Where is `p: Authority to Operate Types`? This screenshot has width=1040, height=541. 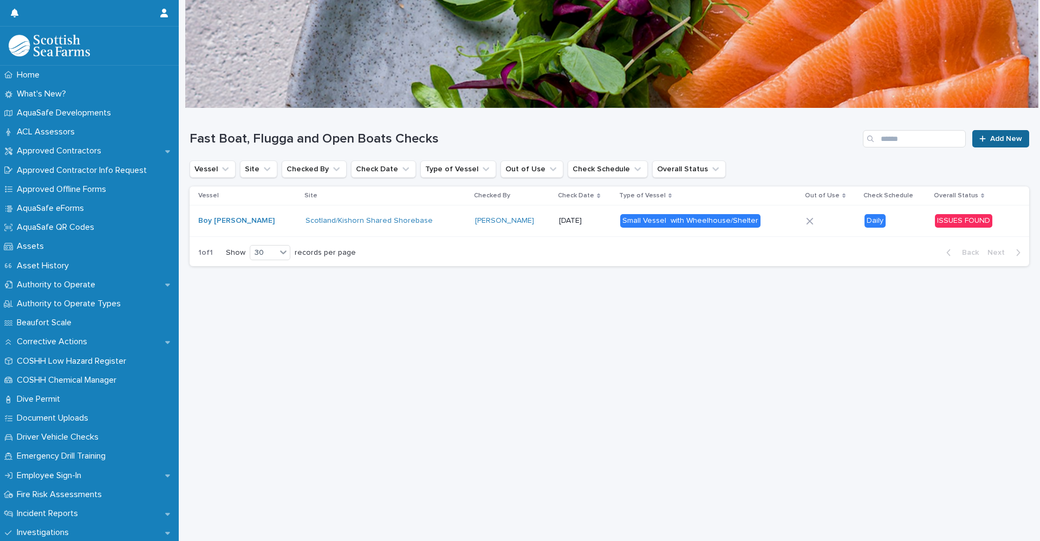
p: Authority to Operate Types is located at coordinates (71, 303).